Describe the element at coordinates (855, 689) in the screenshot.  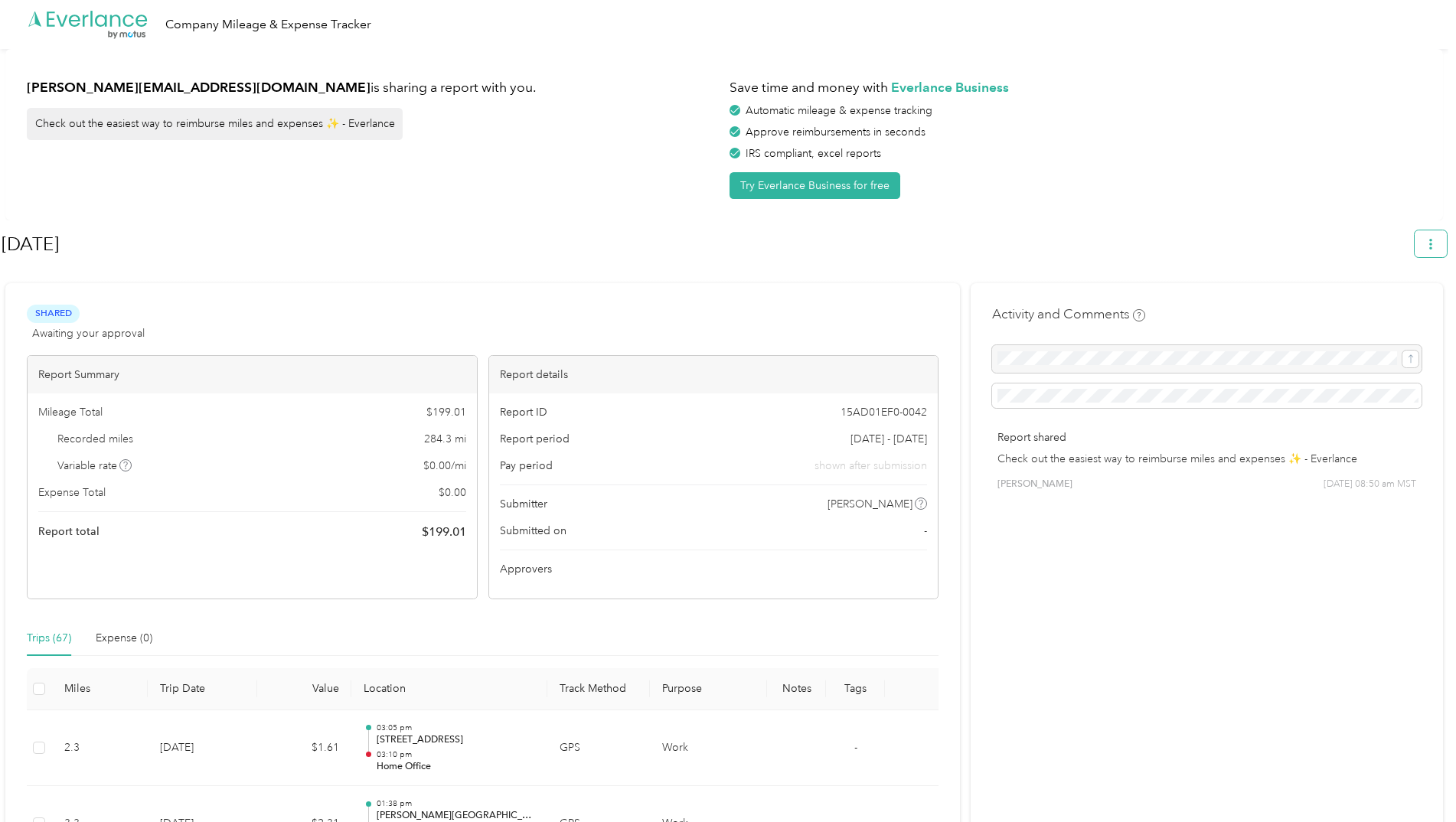
I see `th: Tags` at that location.